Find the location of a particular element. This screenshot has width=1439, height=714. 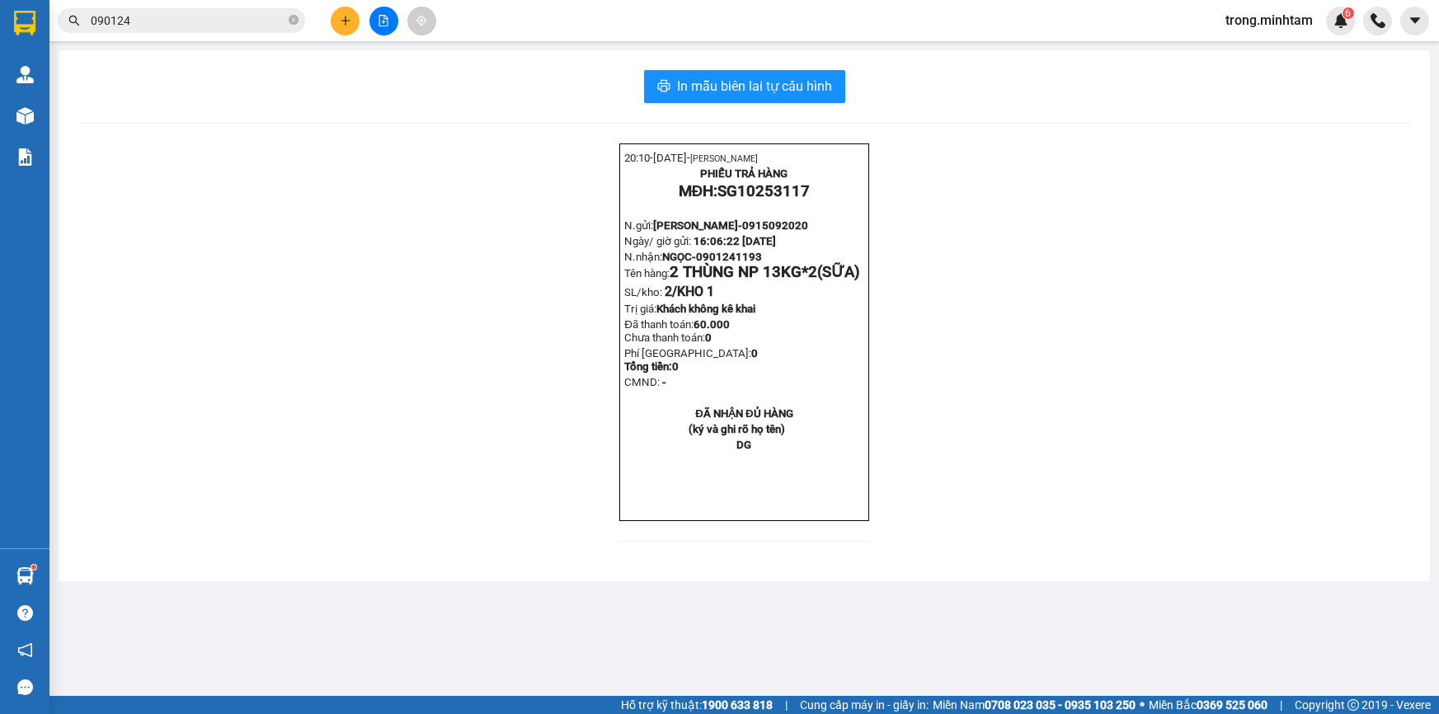

span: trong.minhtam is located at coordinates (1269, 20).